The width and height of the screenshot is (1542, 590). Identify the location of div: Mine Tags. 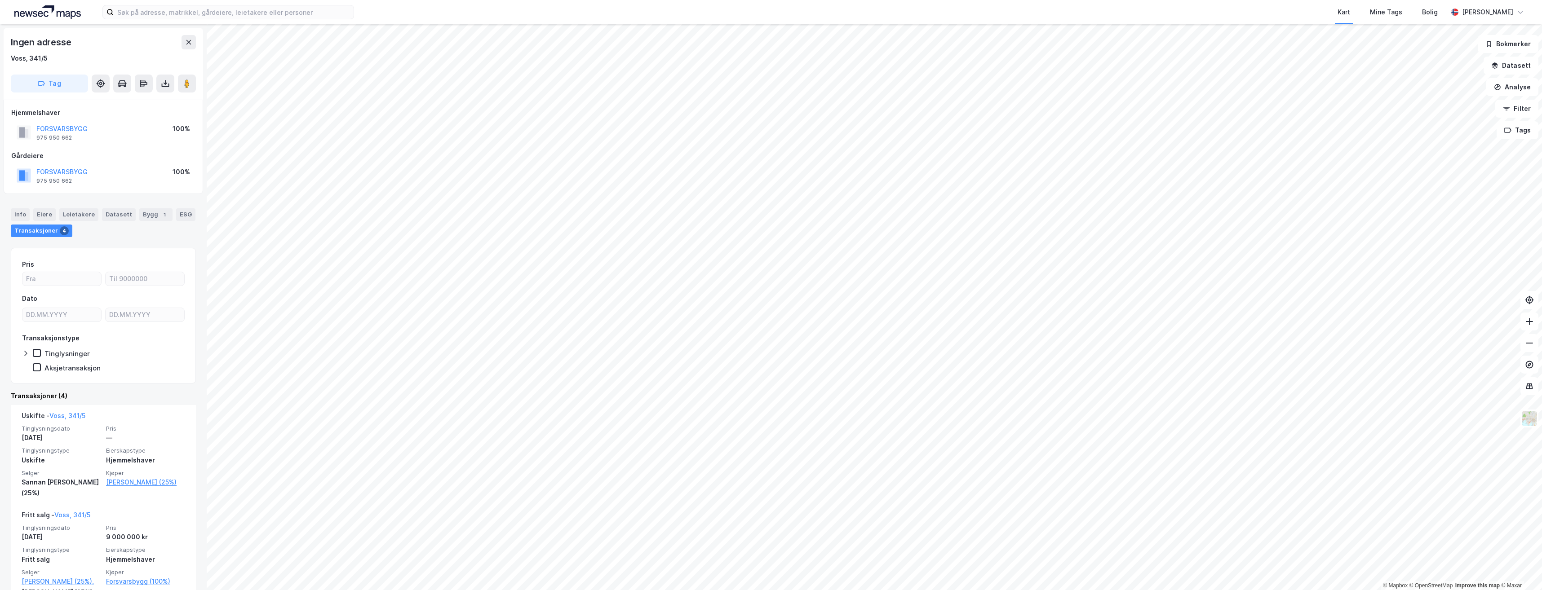
(1386, 12).